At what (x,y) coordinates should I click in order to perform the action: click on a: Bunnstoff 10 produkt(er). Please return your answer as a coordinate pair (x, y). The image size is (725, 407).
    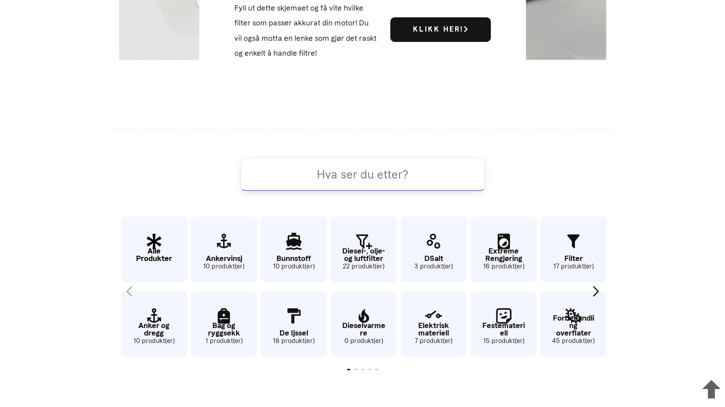
    Looking at the image, I should click on (294, 249).